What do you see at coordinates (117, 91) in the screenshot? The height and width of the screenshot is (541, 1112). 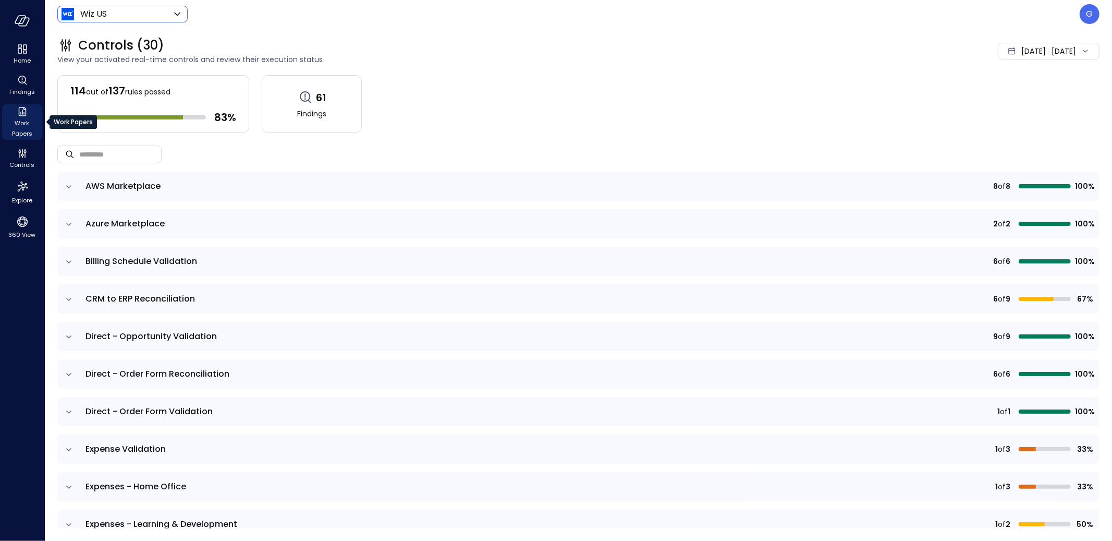 I see `span: 137` at bounding box center [117, 91].